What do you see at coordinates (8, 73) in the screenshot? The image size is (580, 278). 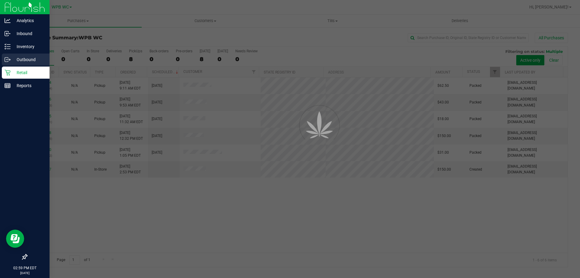 I see `inline-svg: Retail` at bounding box center [8, 73].